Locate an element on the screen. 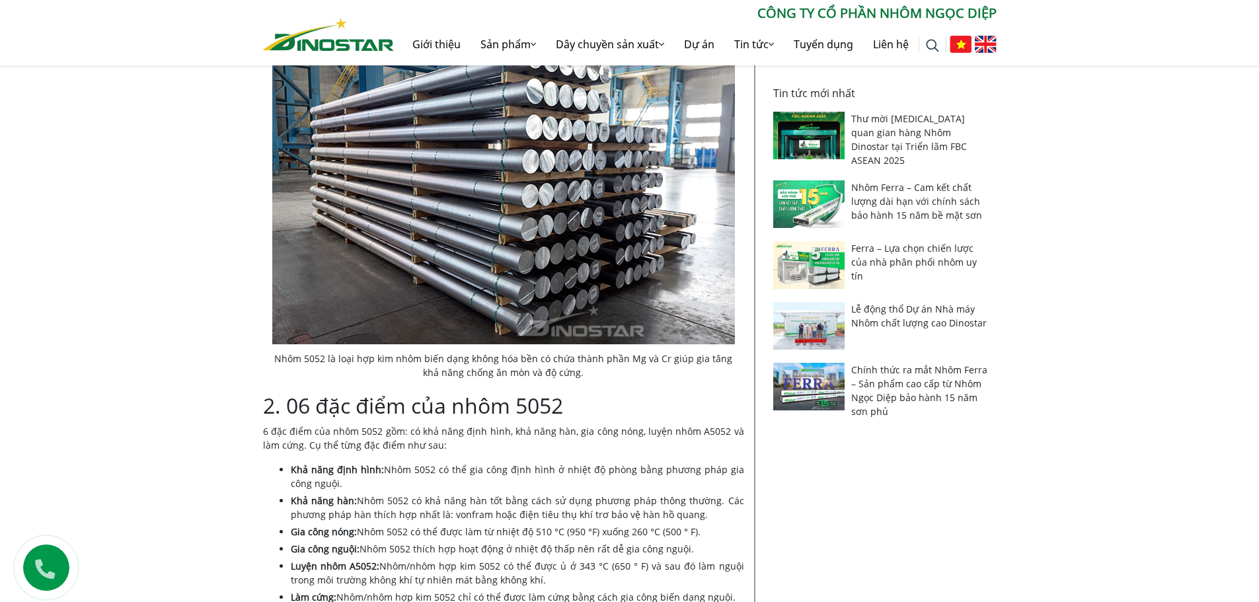 This screenshot has width=1259, height=602. img: Ferra – Lựa chọn chiến lược của nhà phân phối nhôm uy tín is located at coordinates (809, 265).